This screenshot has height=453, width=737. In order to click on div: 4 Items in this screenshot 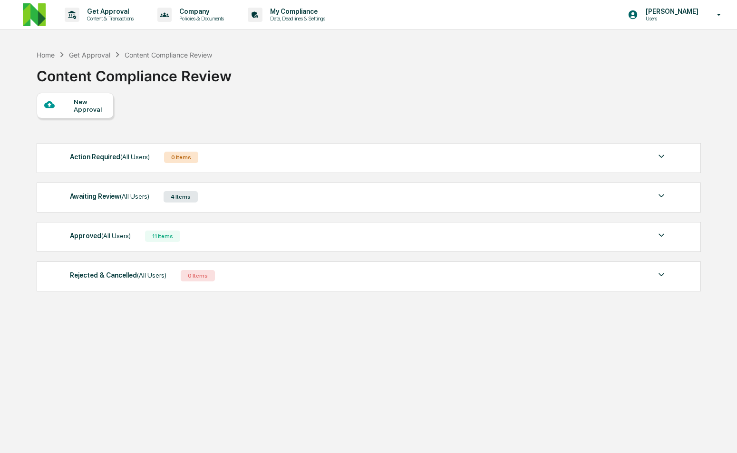, I will do `click(181, 197)`.